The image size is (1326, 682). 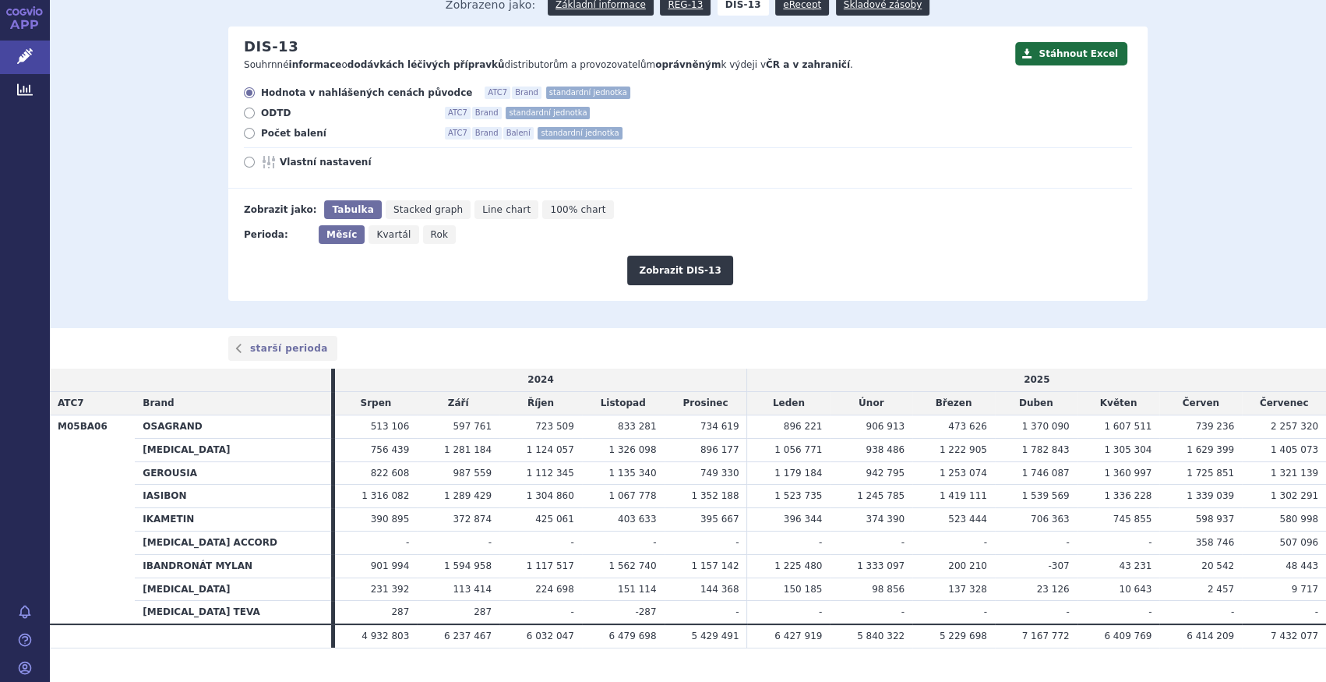 What do you see at coordinates (1053, 589) in the screenshot?
I see `span: 23 126` at bounding box center [1053, 589].